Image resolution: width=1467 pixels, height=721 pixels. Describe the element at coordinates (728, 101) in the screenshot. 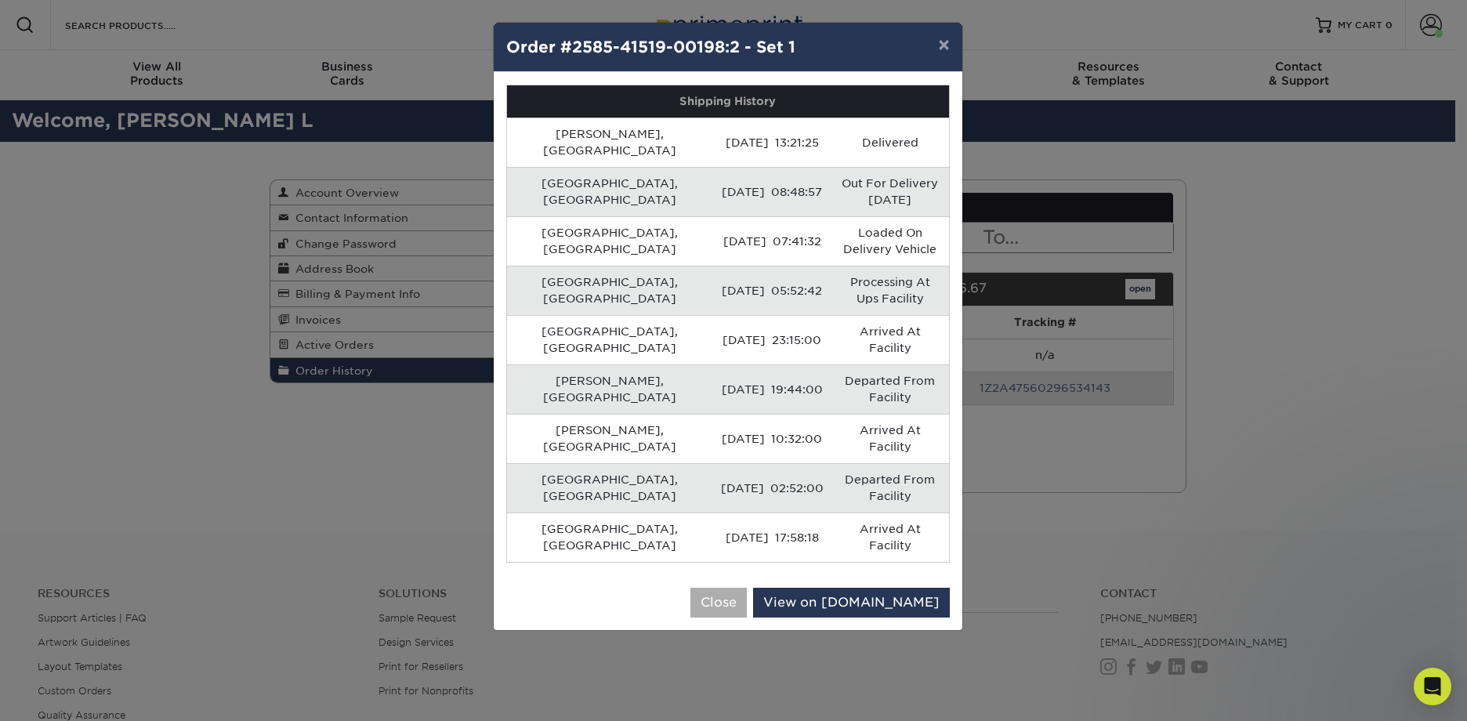

I see `th: Shipping History` at that location.